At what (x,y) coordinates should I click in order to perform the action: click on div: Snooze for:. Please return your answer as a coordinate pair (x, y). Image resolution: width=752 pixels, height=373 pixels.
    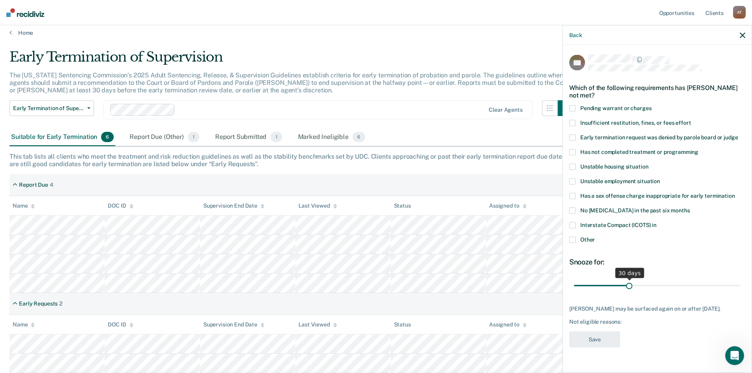
    Looking at the image, I should click on (657, 262).